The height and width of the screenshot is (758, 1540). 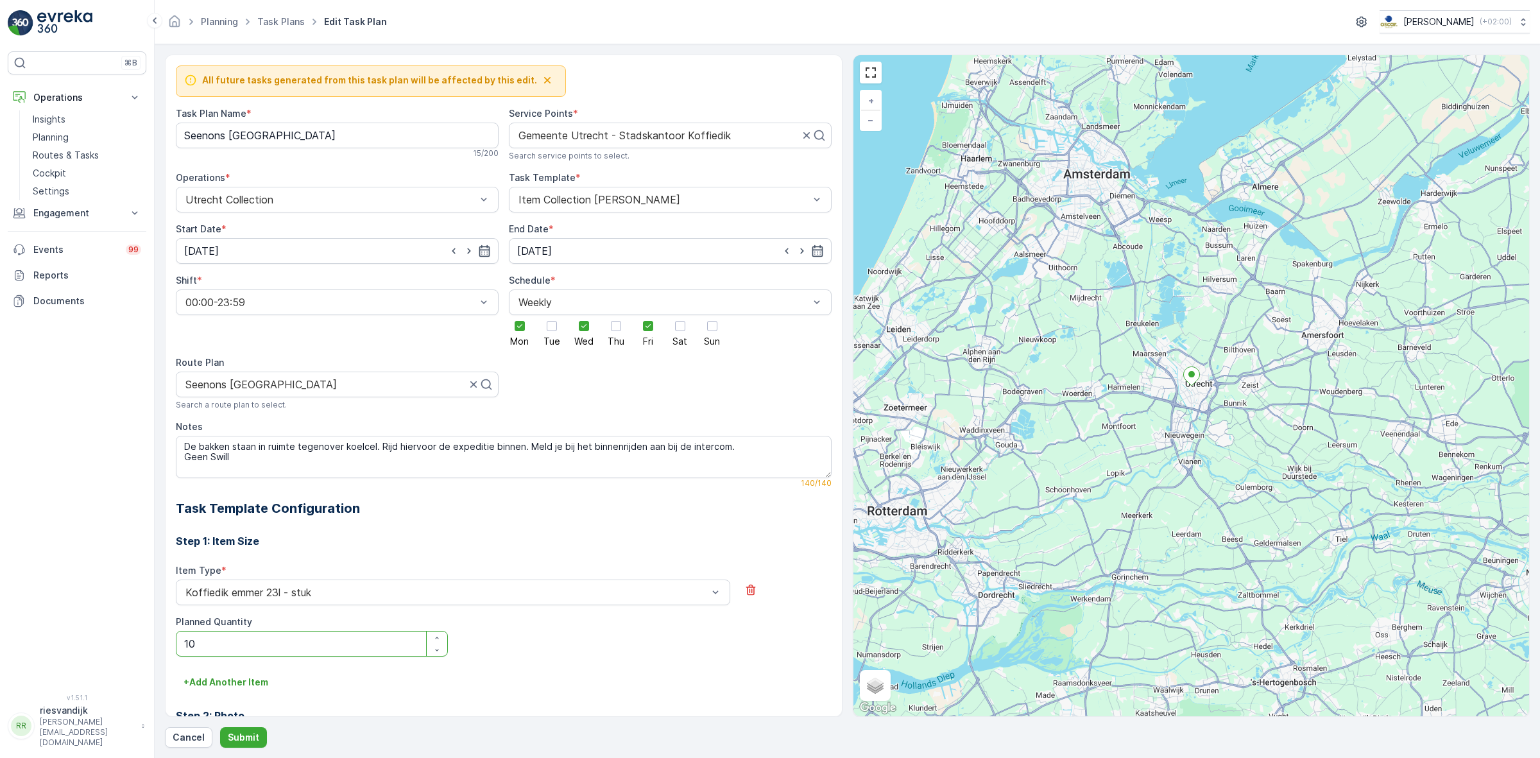 I want to click on a: Zoom In, so click(x=871, y=101).